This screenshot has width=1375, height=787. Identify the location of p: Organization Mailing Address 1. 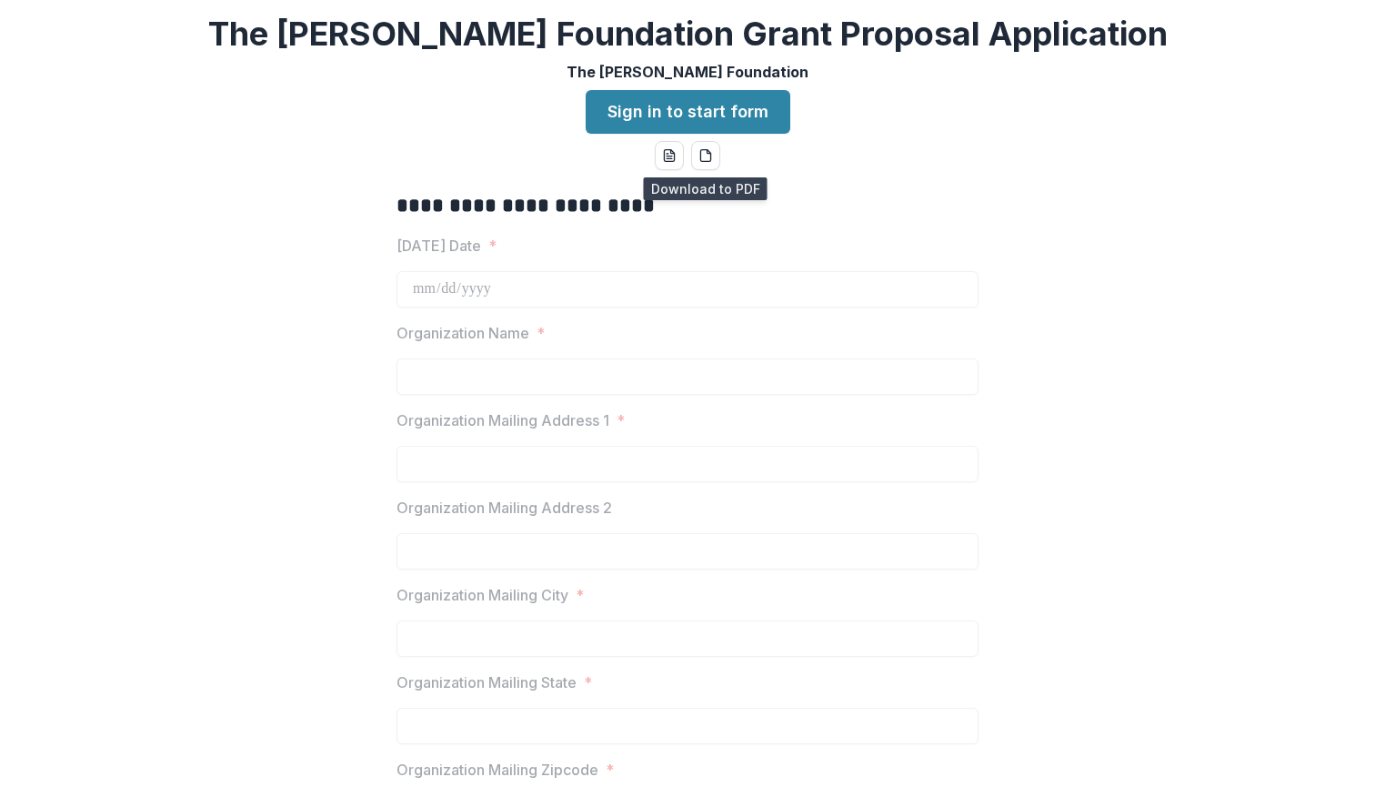
(503, 420).